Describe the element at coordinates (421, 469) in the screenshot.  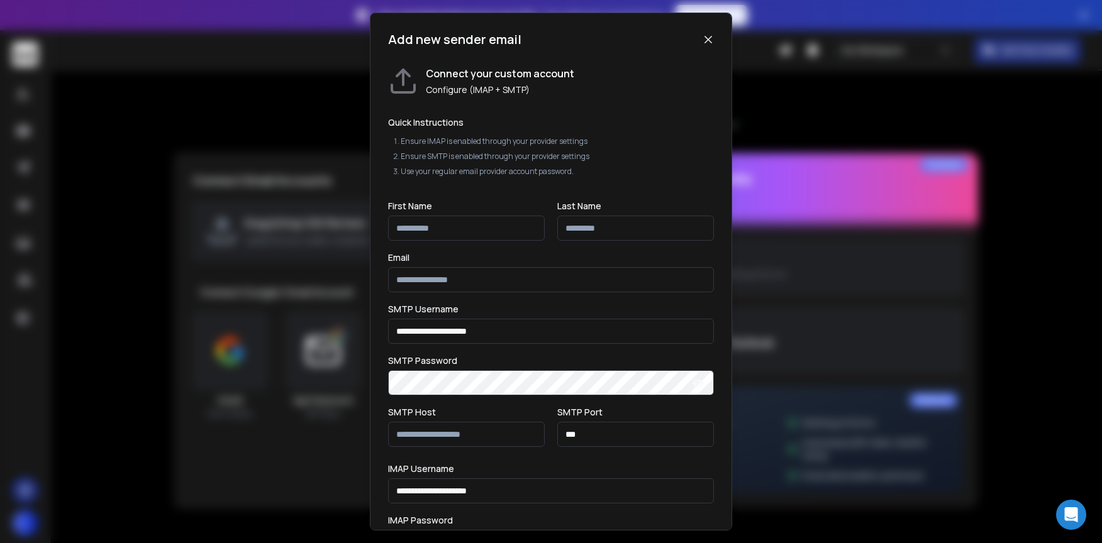
I see `label: IMAP Username` at that location.